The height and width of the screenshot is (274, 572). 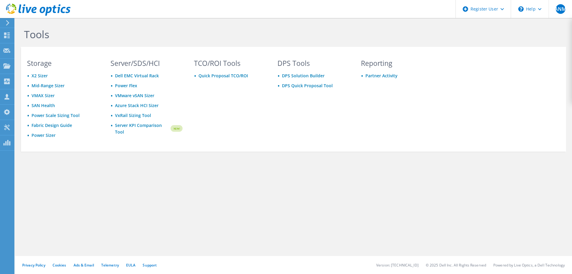 What do you see at coordinates (176, 128) in the screenshot?
I see `img: new-badge.svg` at bounding box center [176, 128].